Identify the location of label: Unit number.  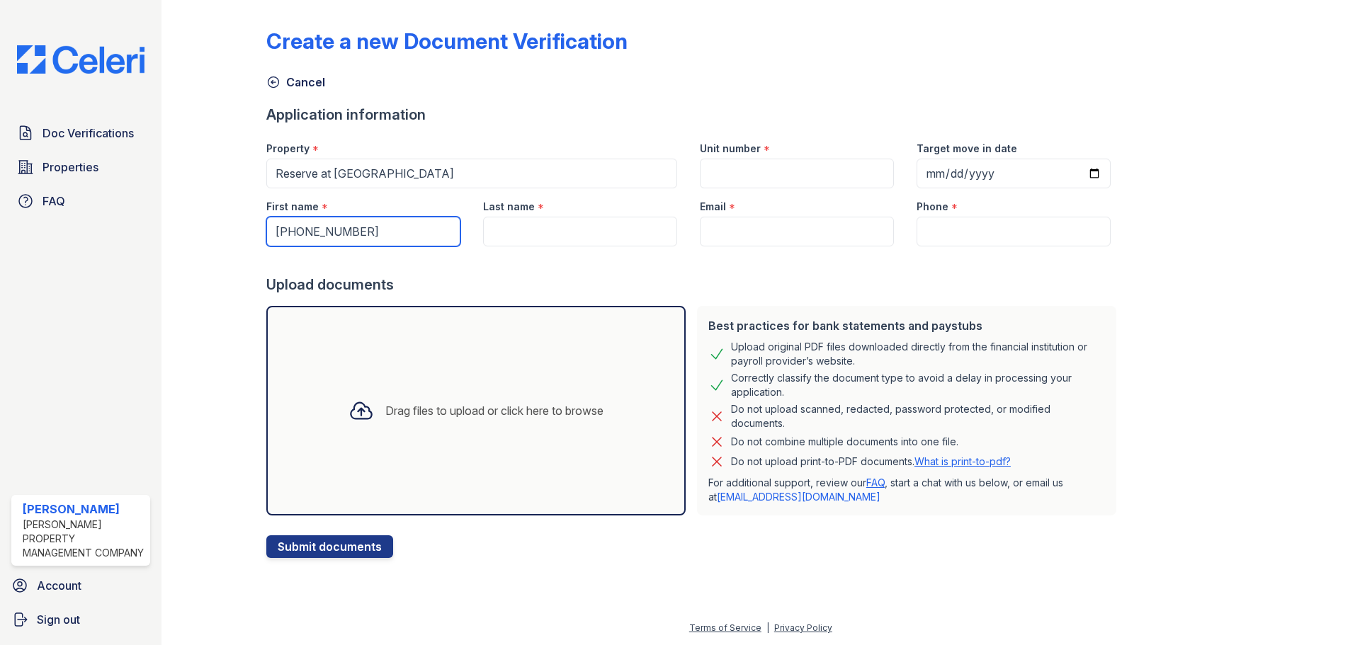
(730, 149).